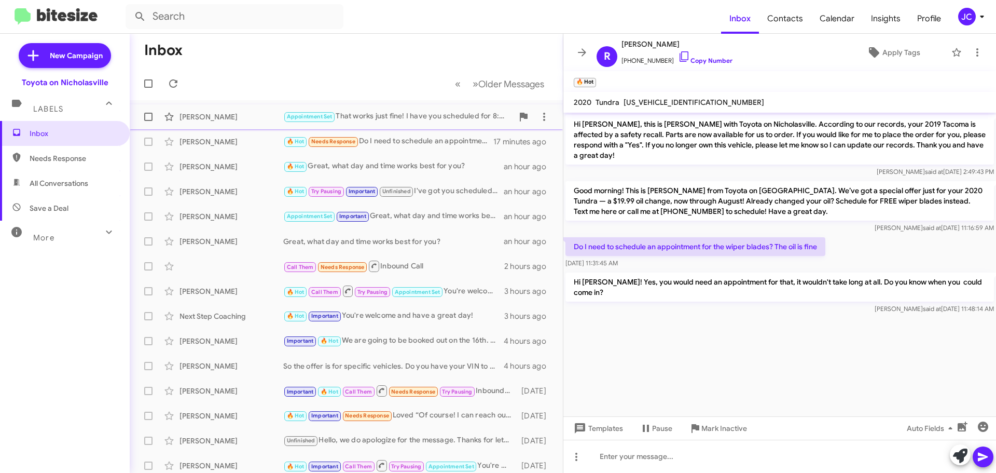 The height and width of the screenshot is (473, 996). Describe the element at coordinates (837, 19) in the screenshot. I see `a: Calendar` at that location.